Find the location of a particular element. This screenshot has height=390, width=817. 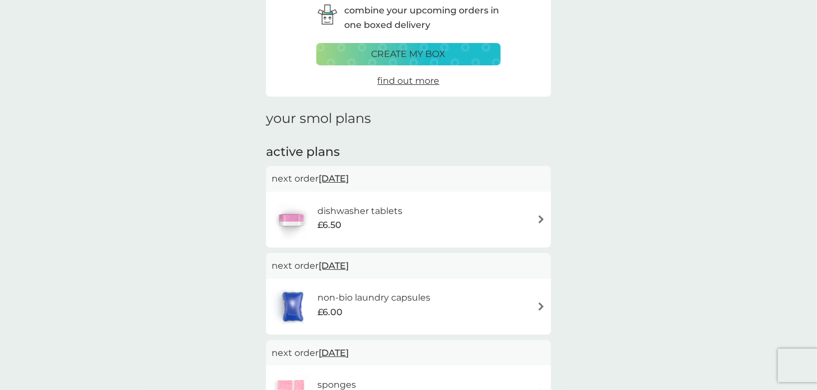

p: create my box is located at coordinates (409, 54).